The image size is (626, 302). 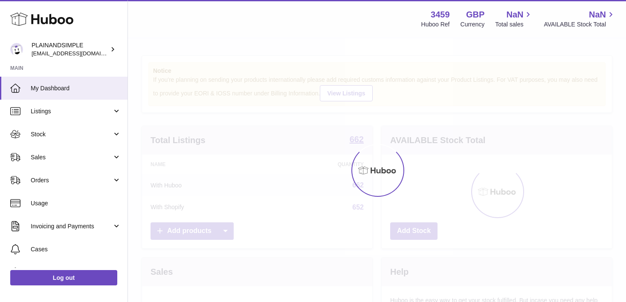 I want to click on div: Currency, so click(x=472, y=24).